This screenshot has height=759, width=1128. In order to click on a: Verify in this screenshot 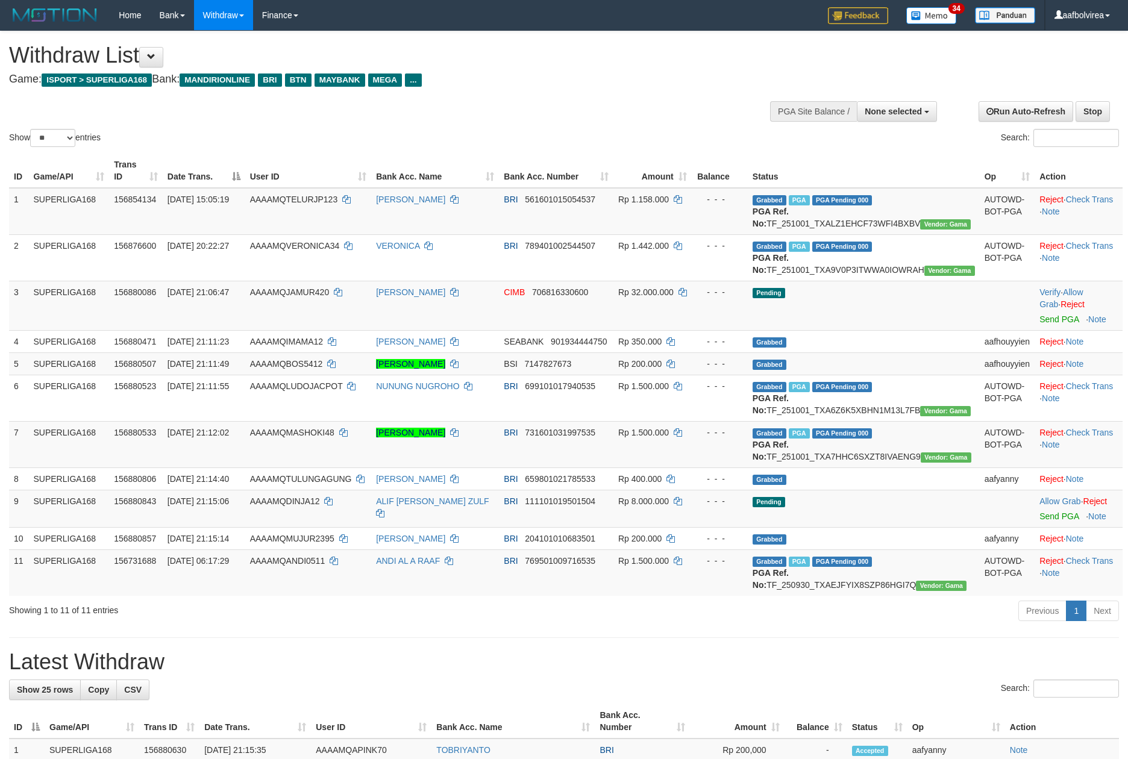, I will do `click(1050, 292)`.